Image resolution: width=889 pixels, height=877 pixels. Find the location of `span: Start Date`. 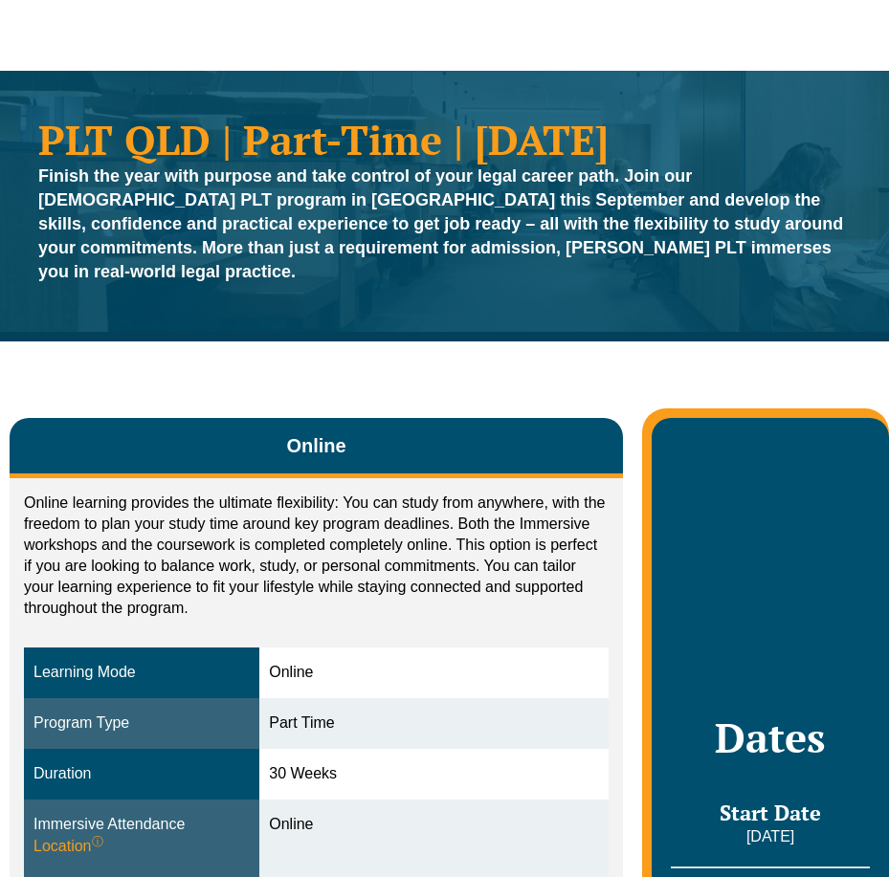

span: Start Date is located at coordinates (770, 812).